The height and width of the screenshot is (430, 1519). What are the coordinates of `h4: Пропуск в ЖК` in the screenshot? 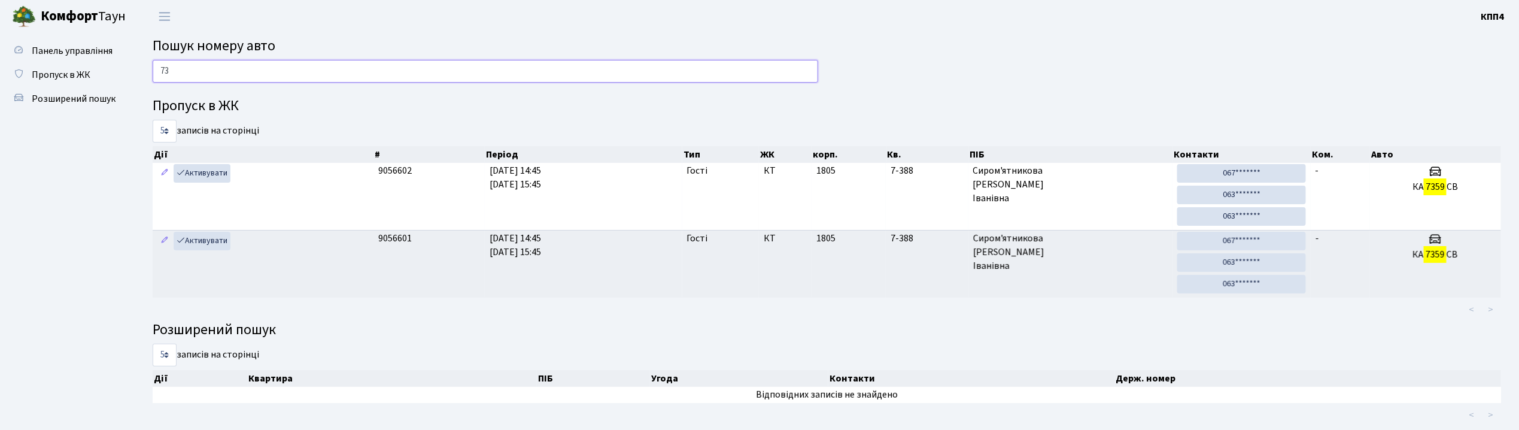 It's located at (827, 106).